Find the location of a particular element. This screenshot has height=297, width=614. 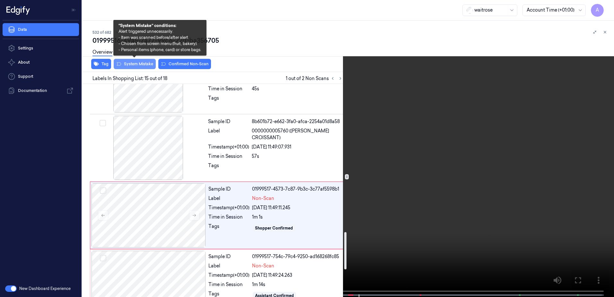

button: About is located at coordinates (41, 62).